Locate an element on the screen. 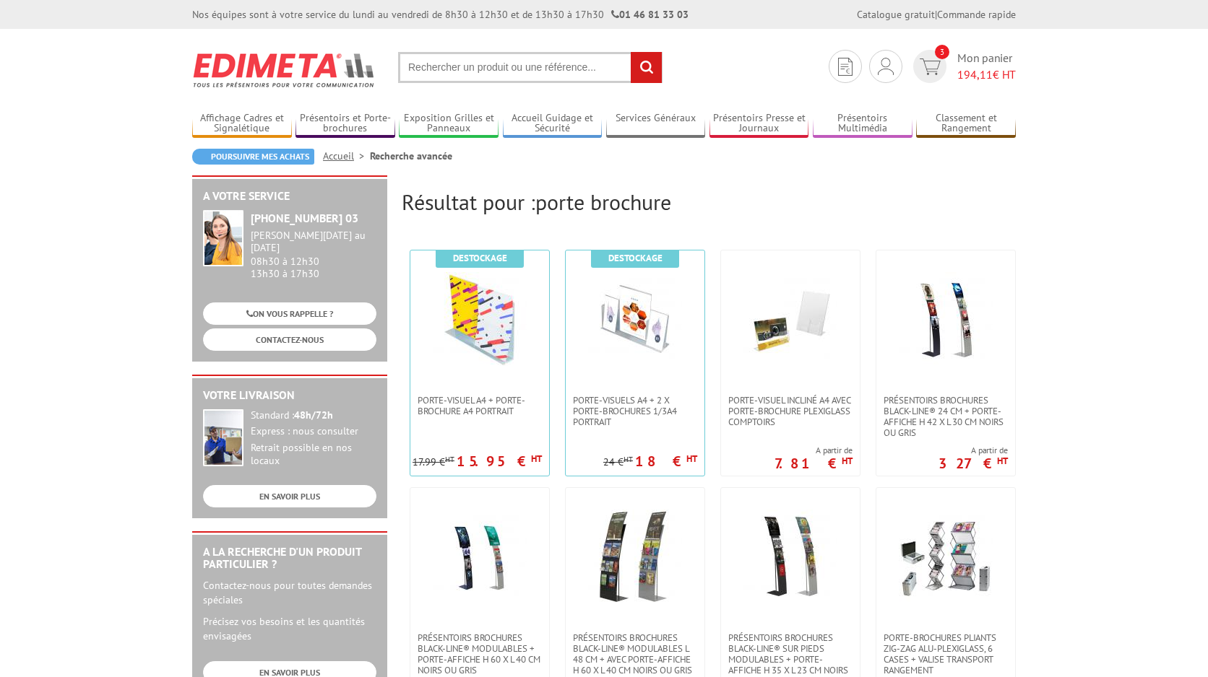 The image size is (1208, 677). img: Edimeta is located at coordinates (284, 70).